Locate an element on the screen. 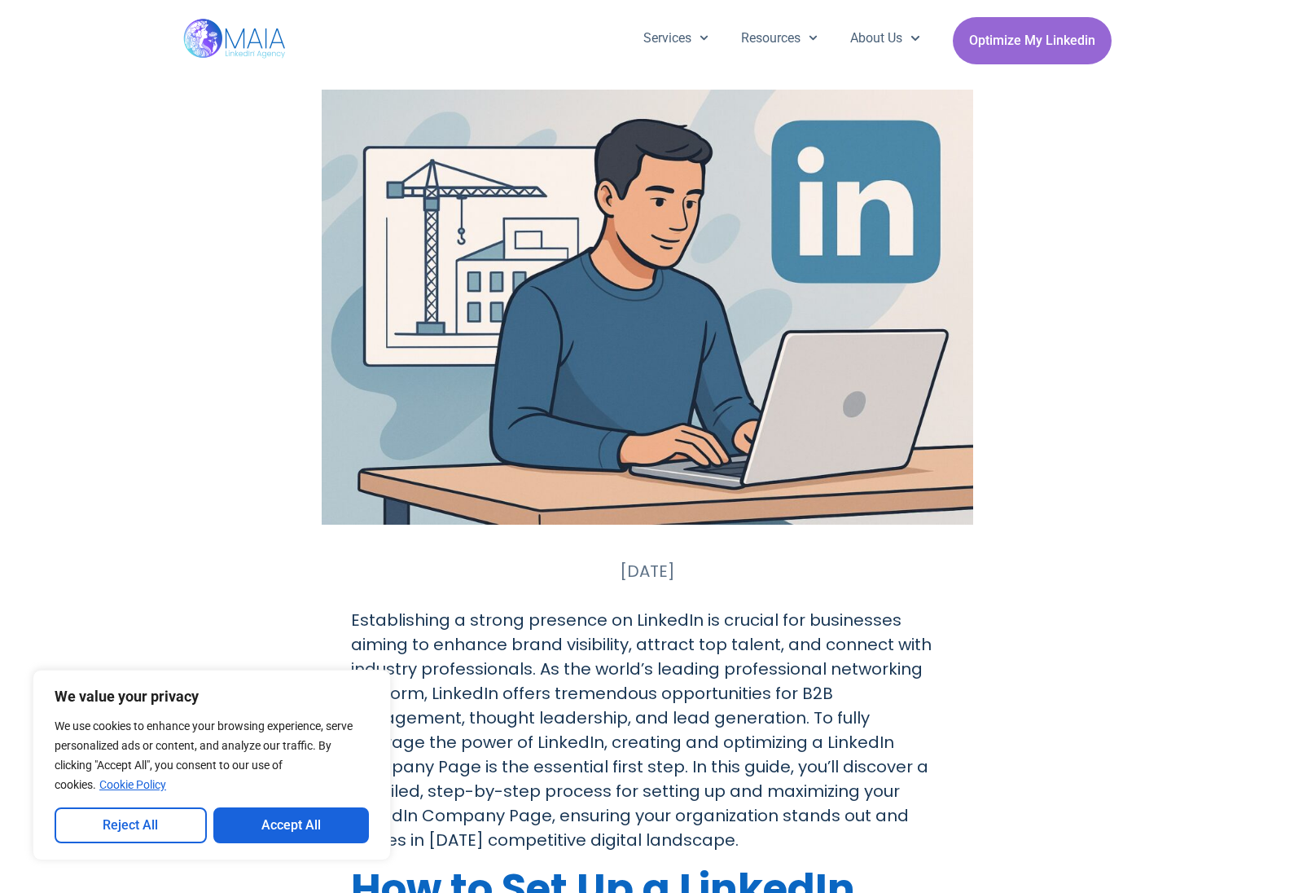  a: About Us is located at coordinates (885, 38).